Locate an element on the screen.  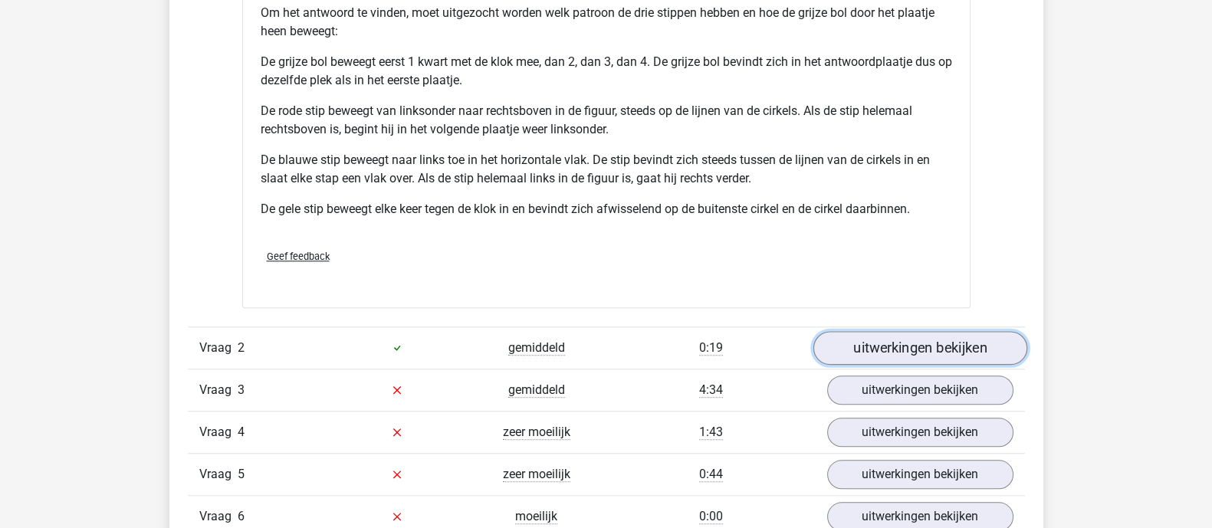
p: De rode stip beweegt van linksonder naar rechtsboven in de figuur, steeds op de lijnen van de cir... is located at coordinates (606, 120).